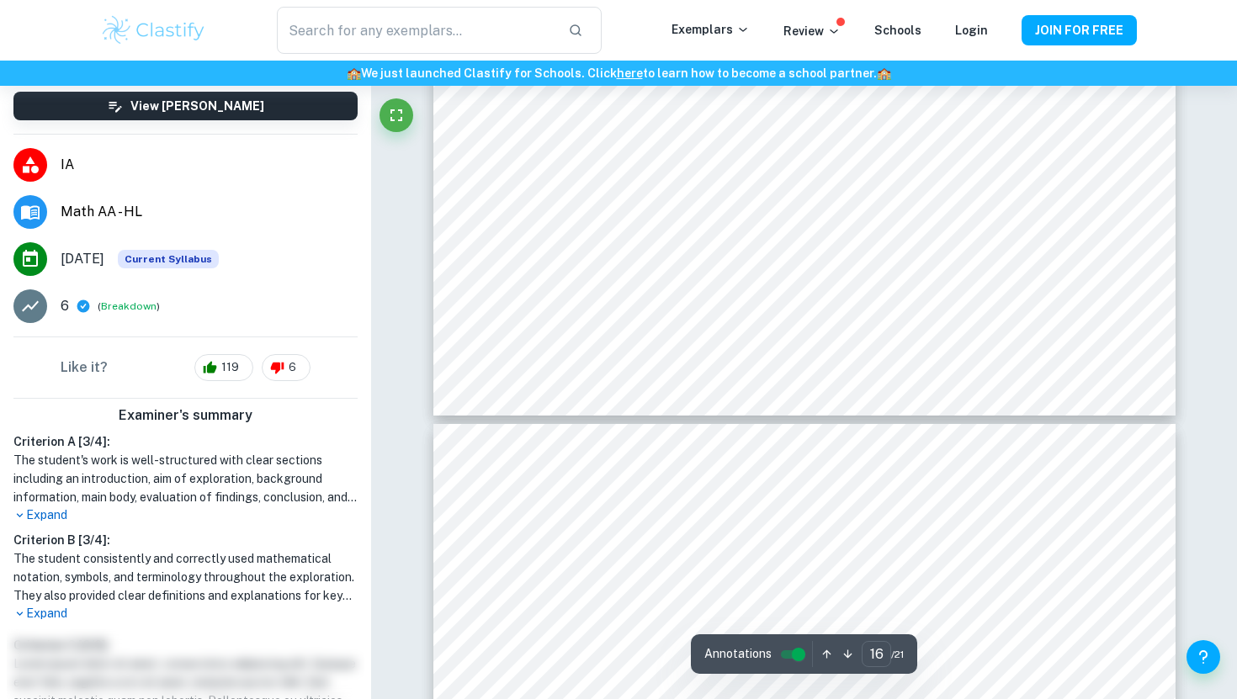  I want to click on input: Search for any exemplars..., so click(416, 30).